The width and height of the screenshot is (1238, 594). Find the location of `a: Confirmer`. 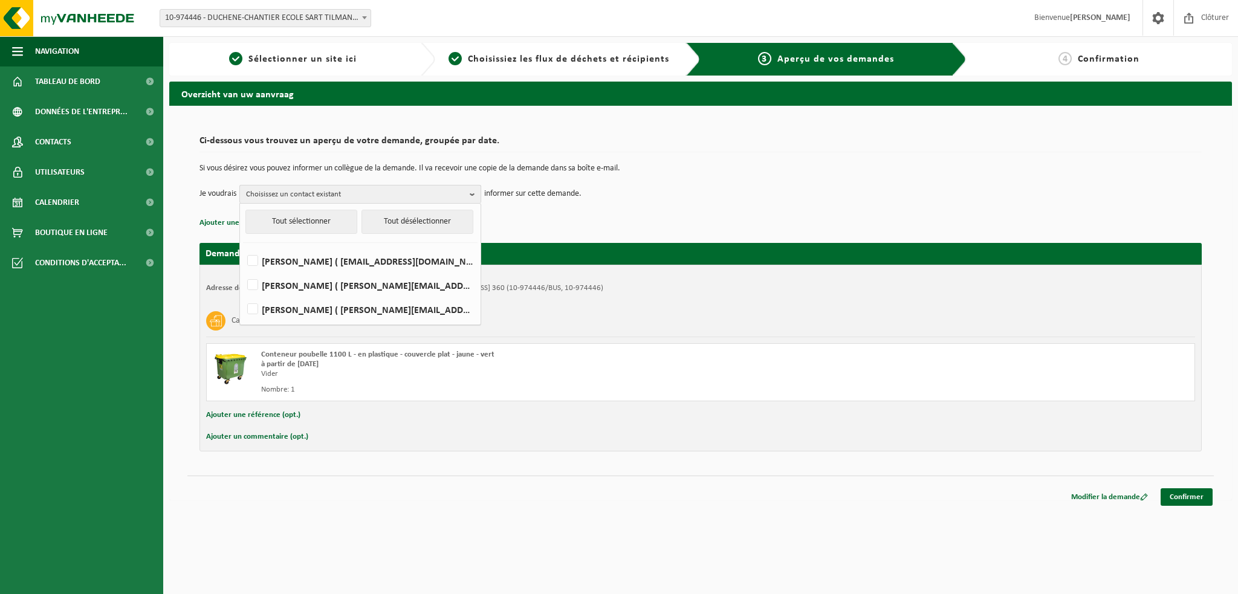

a: Confirmer is located at coordinates (1187, 497).